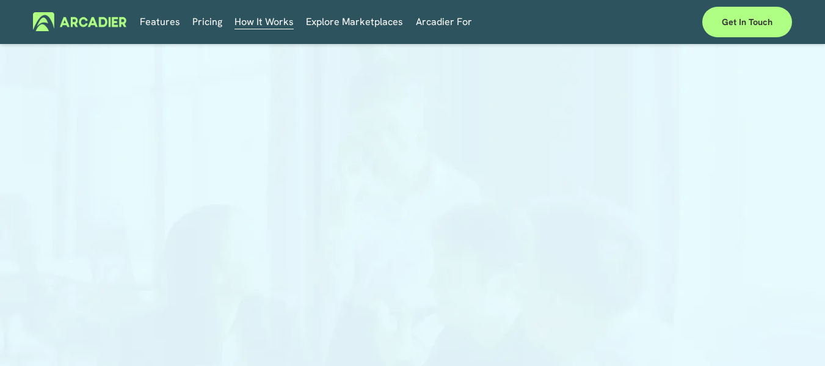 This screenshot has width=825, height=366. I want to click on img: Arcadier, so click(79, 21).